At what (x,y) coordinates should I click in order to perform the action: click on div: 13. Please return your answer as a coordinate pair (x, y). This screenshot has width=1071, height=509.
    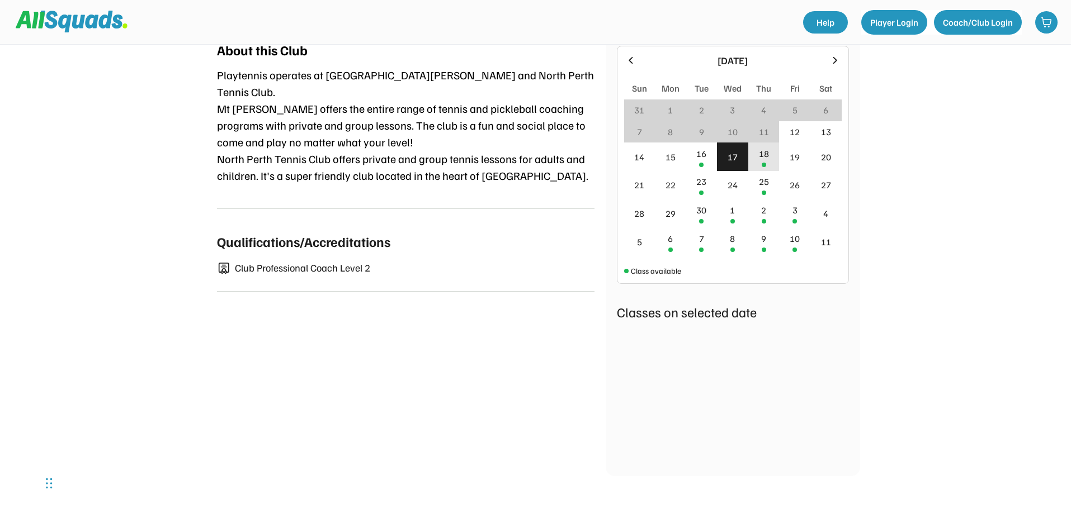
    Looking at the image, I should click on (826, 132).